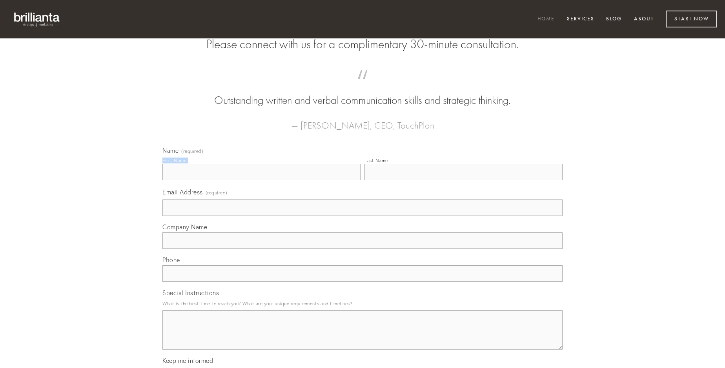  What do you see at coordinates (614, 19) in the screenshot?
I see `a: Blog` at bounding box center [614, 19].